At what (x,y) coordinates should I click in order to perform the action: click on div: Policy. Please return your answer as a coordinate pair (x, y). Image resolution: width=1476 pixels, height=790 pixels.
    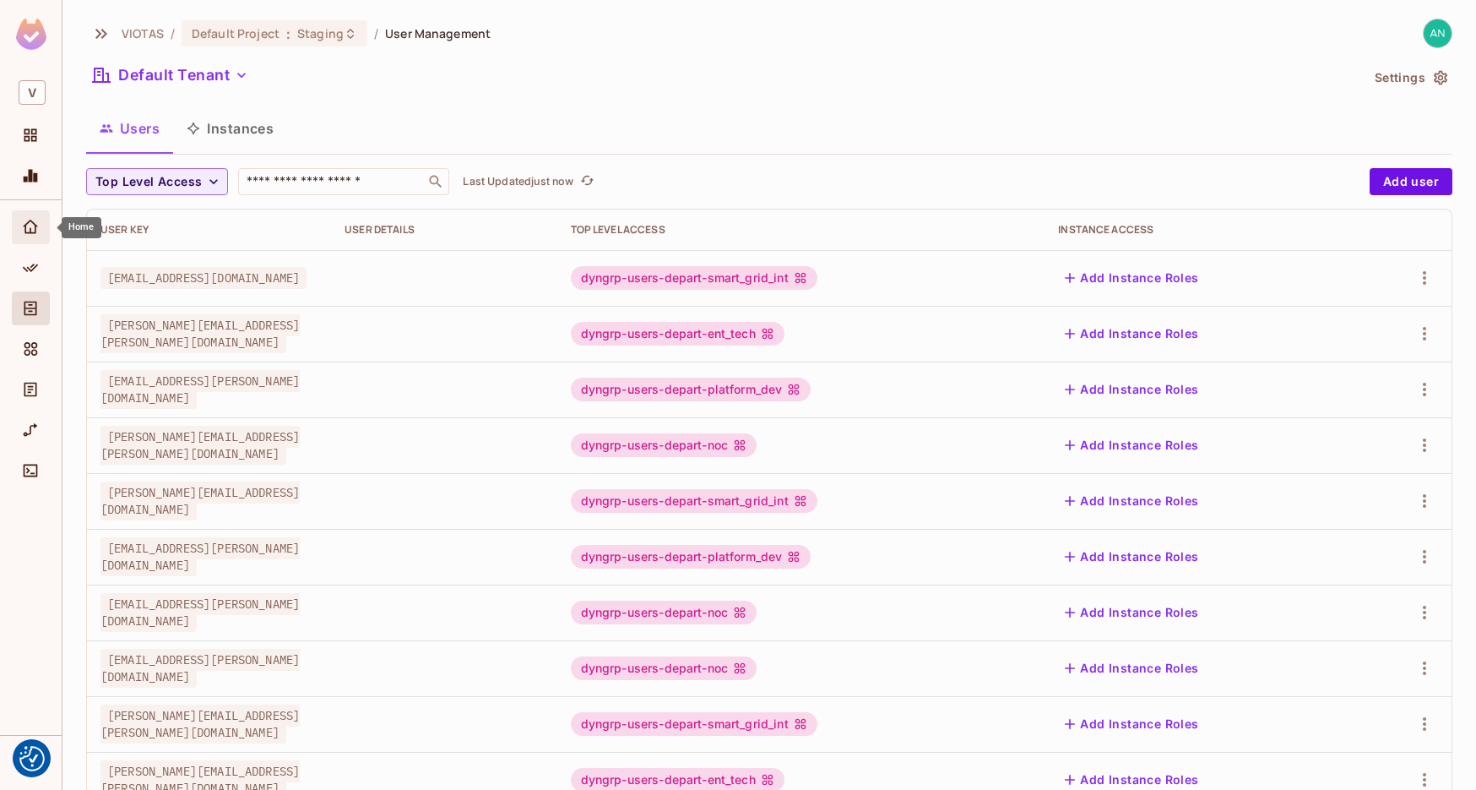
    Looking at the image, I should click on (30, 268).